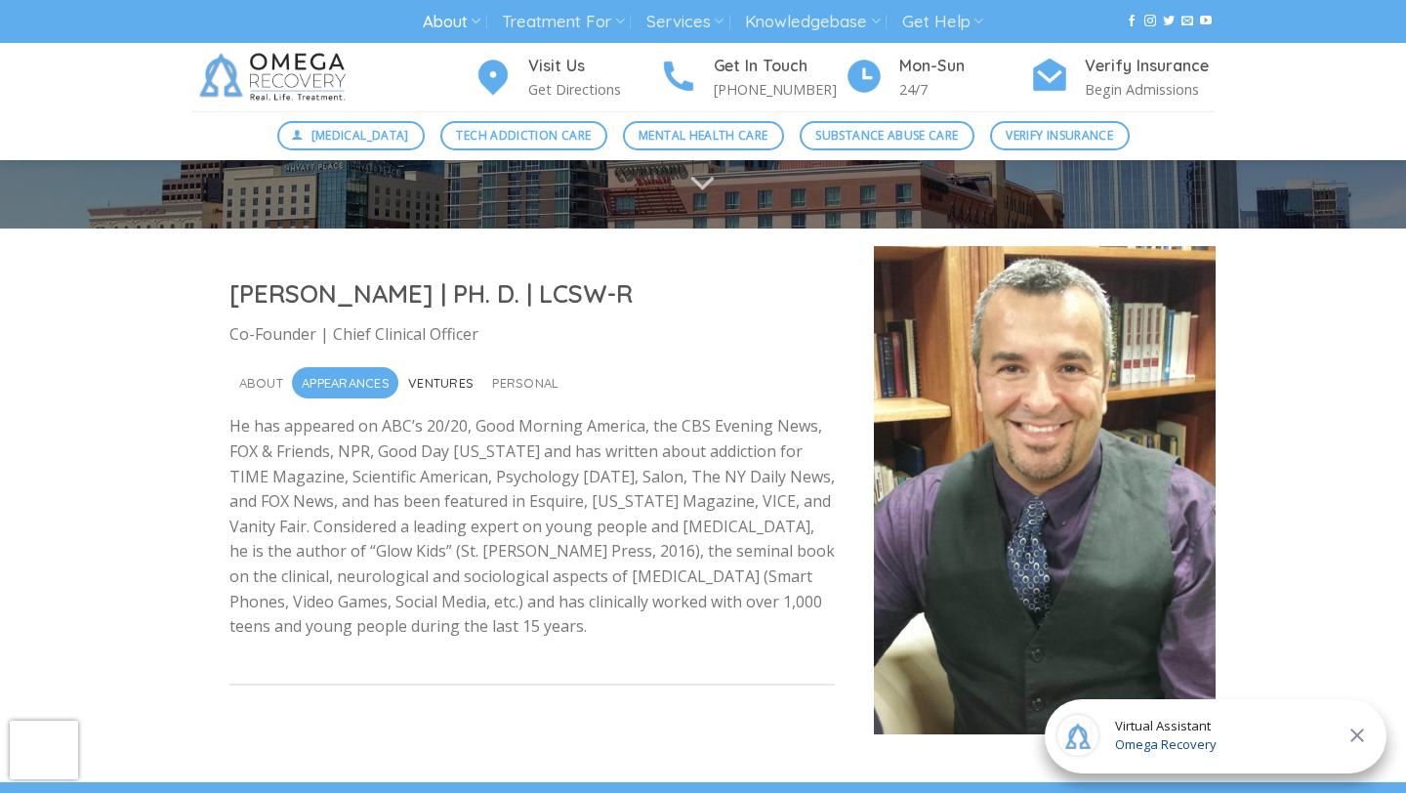 Image resolution: width=1406 pixels, height=793 pixels. What do you see at coordinates (562, 21) in the screenshot?
I see `a: Treatment For` at bounding box center [562, 21].